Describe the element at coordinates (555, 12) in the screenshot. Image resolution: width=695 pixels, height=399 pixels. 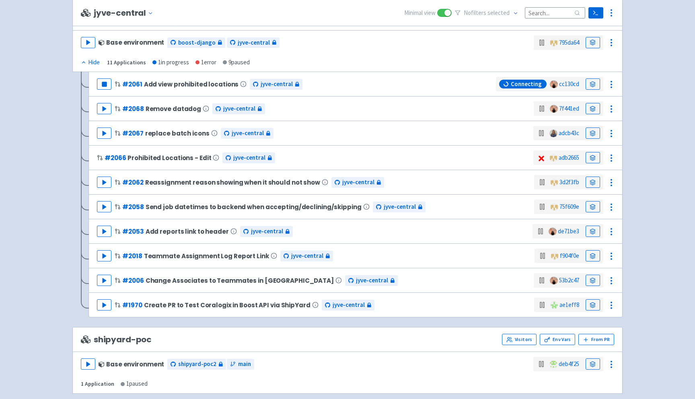
I see `input: Search...` at that location.